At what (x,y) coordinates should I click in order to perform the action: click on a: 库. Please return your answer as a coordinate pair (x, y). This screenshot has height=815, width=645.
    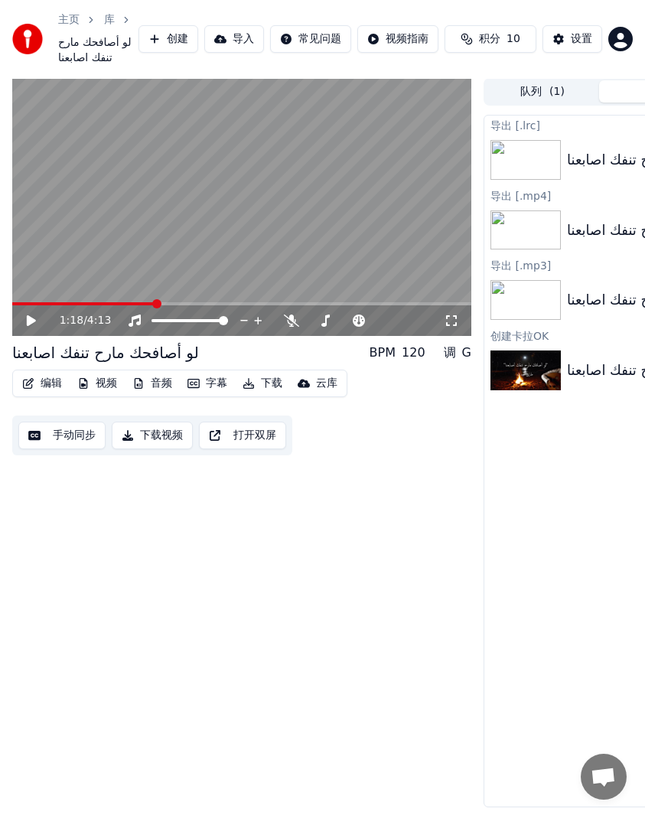
    Looking at the image, I should click on (109, 20).